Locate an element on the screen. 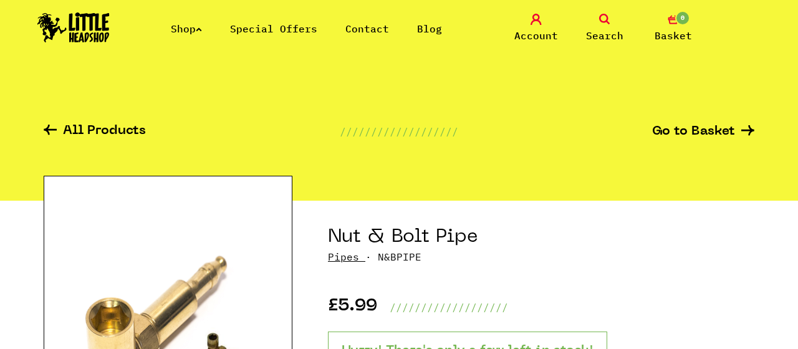 This screenshot has width=798, height=349. img: Little Head Shop Logo is located at coordinates (74, 27).